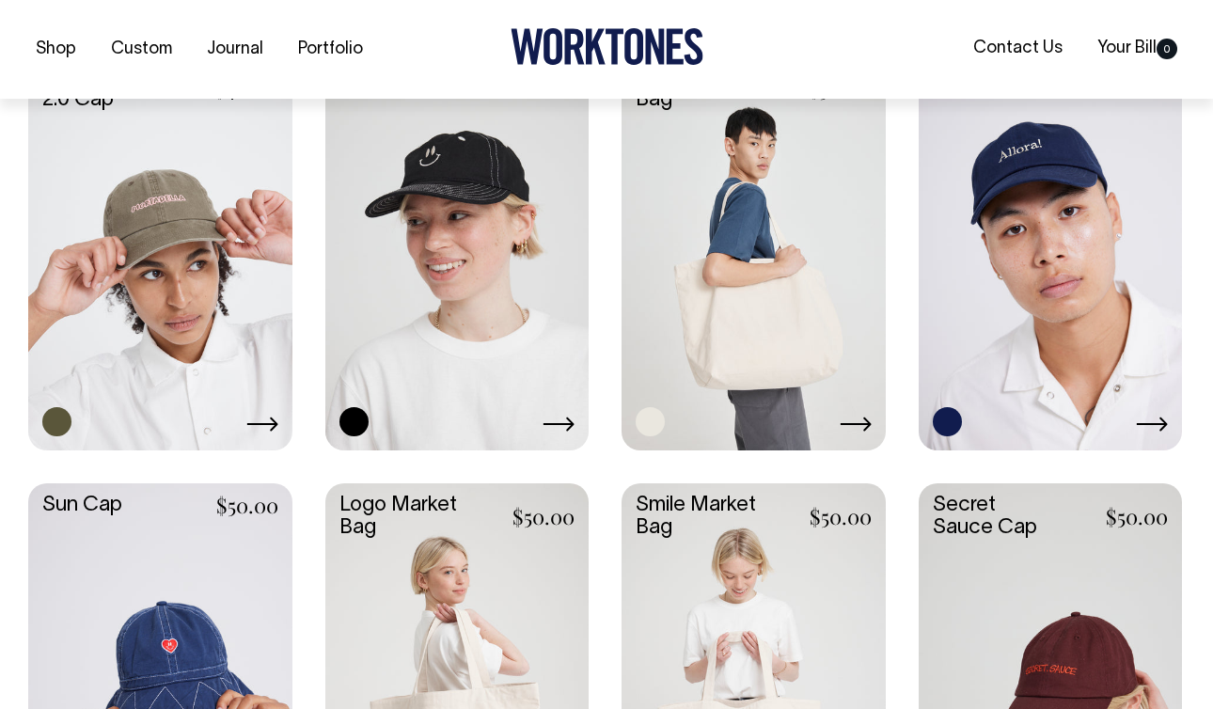 The image size is (1213, 709). Describe the element at coordinates (1137, 48) in the screenshot. I see `a: Your Bill0` at that location.